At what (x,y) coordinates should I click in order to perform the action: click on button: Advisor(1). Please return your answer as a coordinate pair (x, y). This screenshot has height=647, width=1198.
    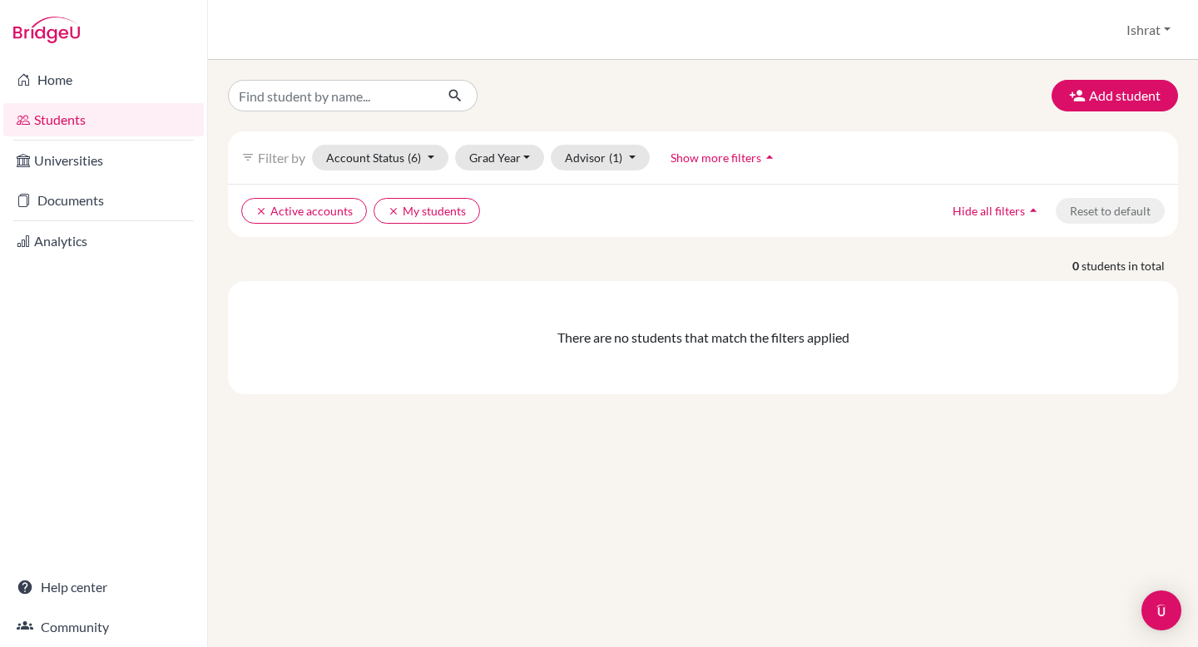
    Looking at the image, I should click on (600, 157).